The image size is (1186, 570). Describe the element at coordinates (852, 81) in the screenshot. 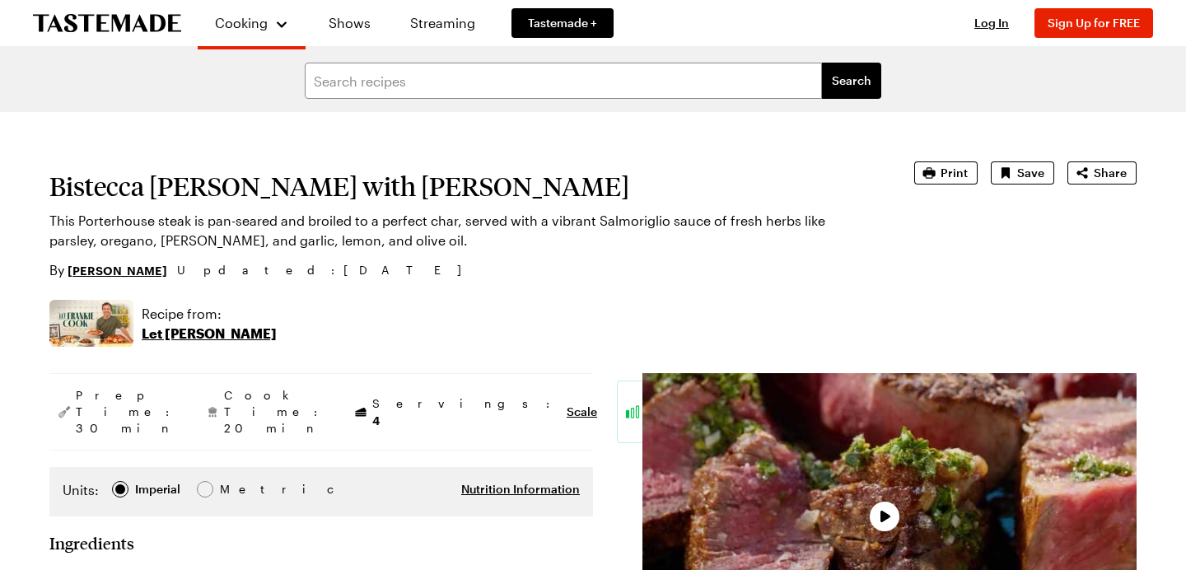

I see `button: filters` at that location.